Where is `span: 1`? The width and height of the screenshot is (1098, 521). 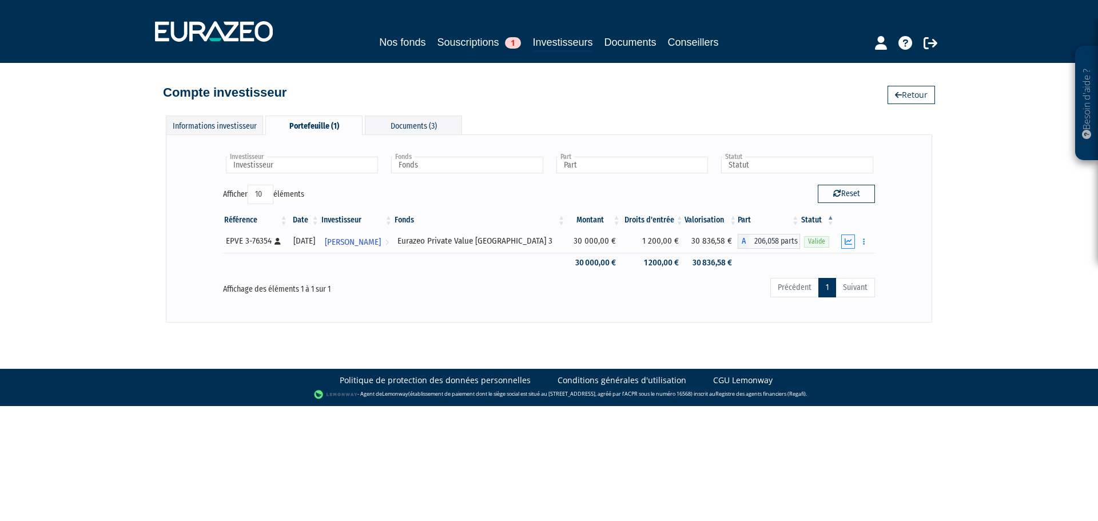
span: 1 is located at coordinates (513, 43).